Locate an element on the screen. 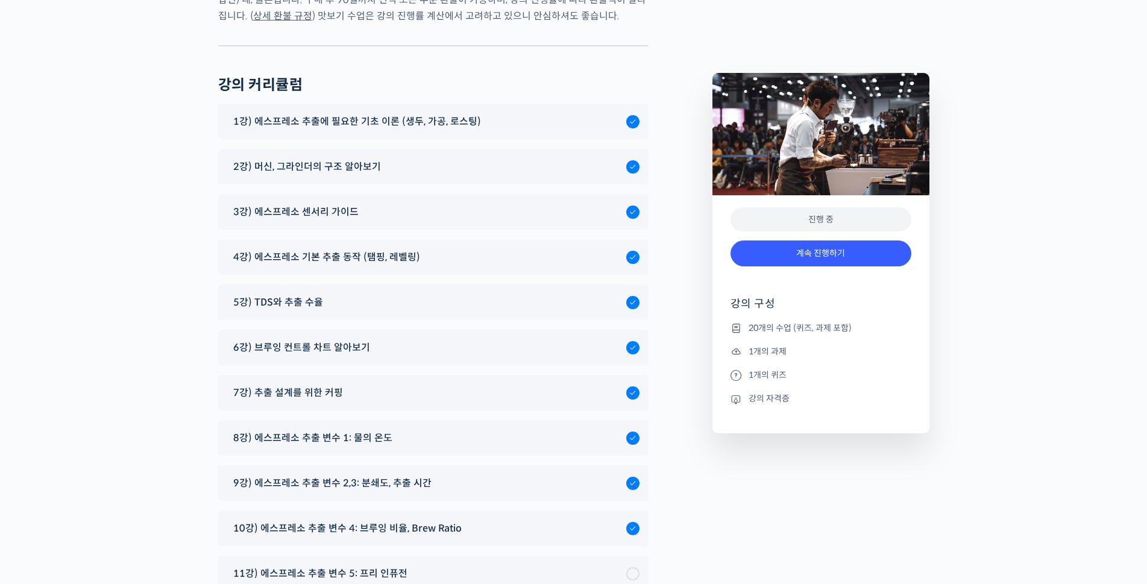 The width and height of the screenshot is (1147, 584). a: 대화 is located at coordinates (118, 397).